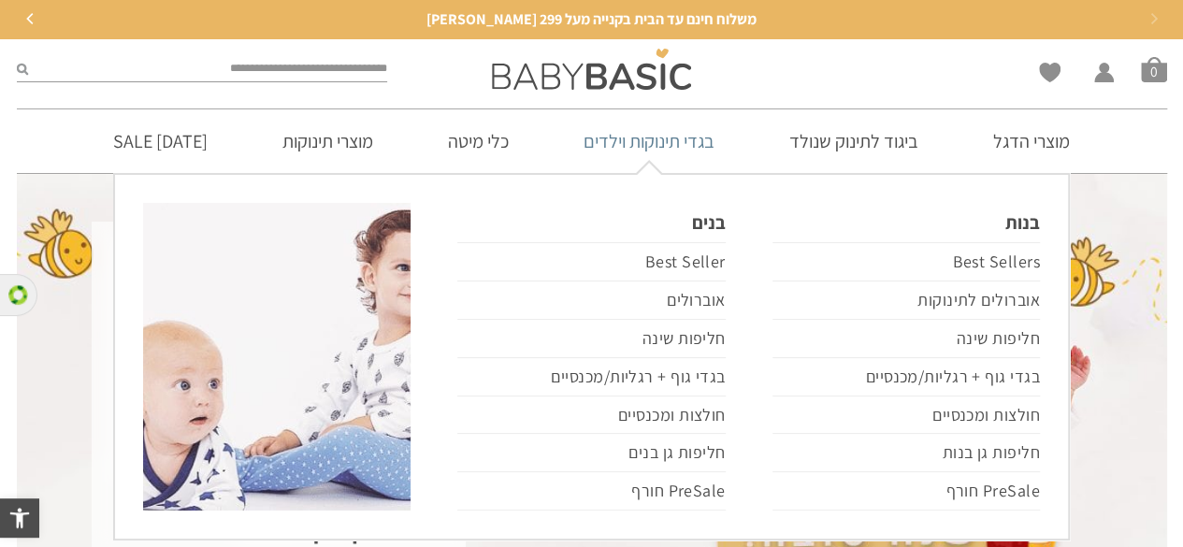  What do you see at coordinates (591, 222) in the screenshot?
I see `a: בנים` at bounding box center [591, 222].